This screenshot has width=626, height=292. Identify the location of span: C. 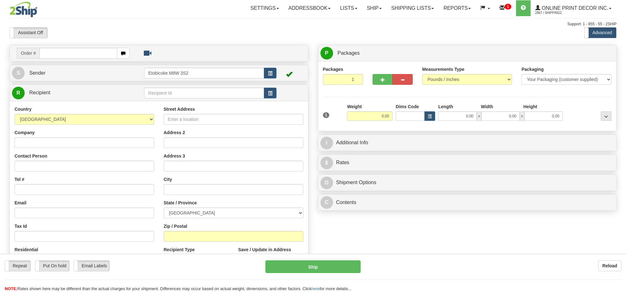
(327, 202).